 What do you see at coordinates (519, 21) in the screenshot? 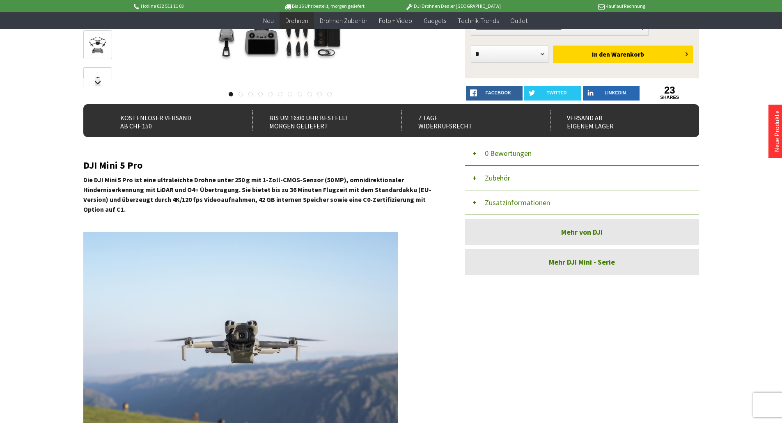
I see `a: Outlet` at bounding box center [519, 21].